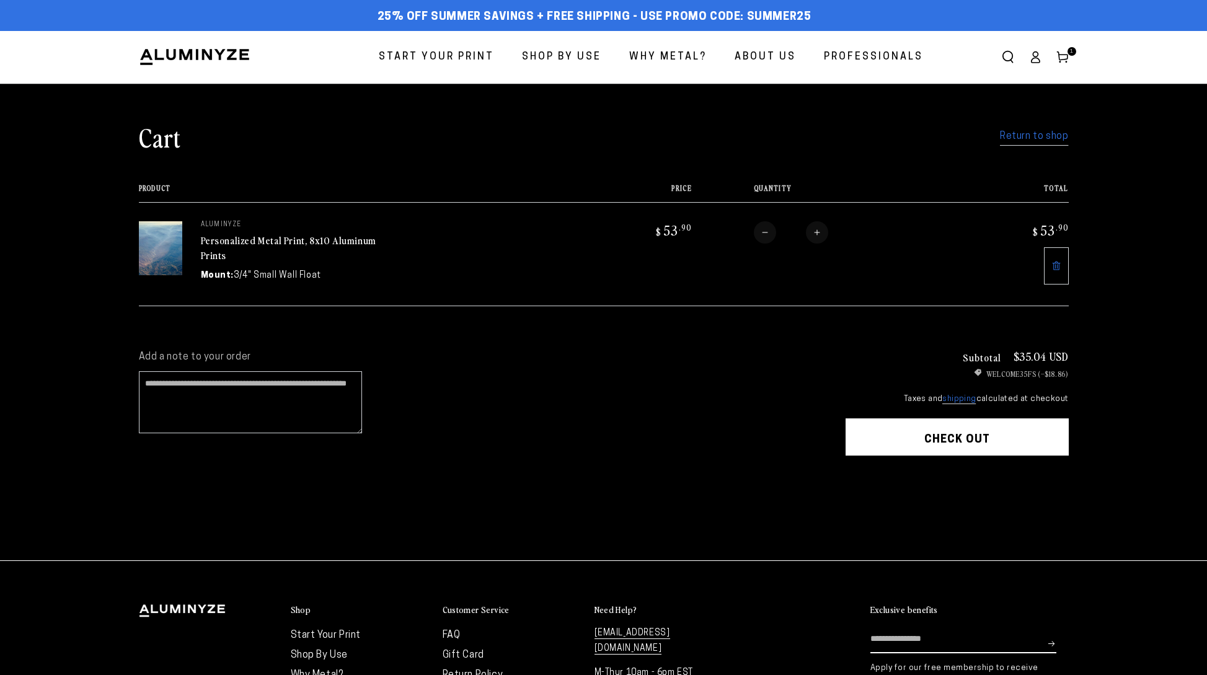  What do you see at coordinates (451, 635) in the screenshot?
I see `a: FAQ` at bounding box center [451, 635].